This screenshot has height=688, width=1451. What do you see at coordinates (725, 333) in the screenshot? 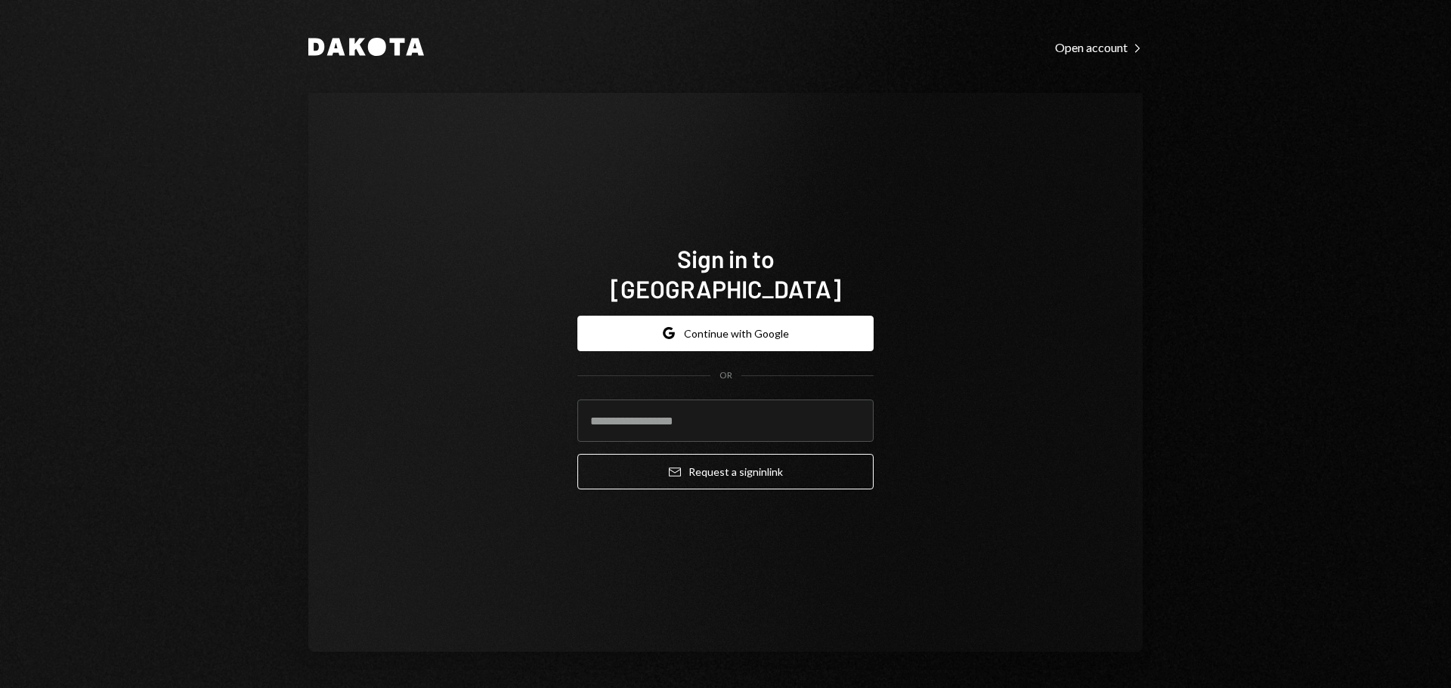
I see `button: Continue with Google` at bounding box center [725, 333].